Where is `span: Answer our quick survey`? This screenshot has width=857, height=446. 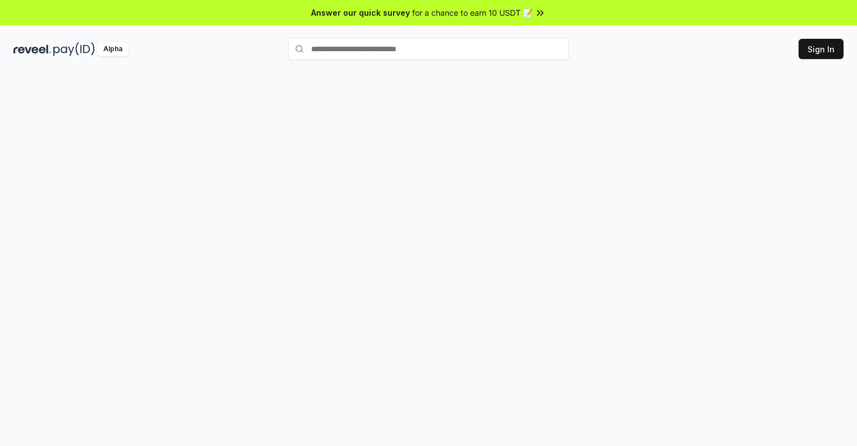
span: Answer our quick survey is located at coordinates (361, 12).